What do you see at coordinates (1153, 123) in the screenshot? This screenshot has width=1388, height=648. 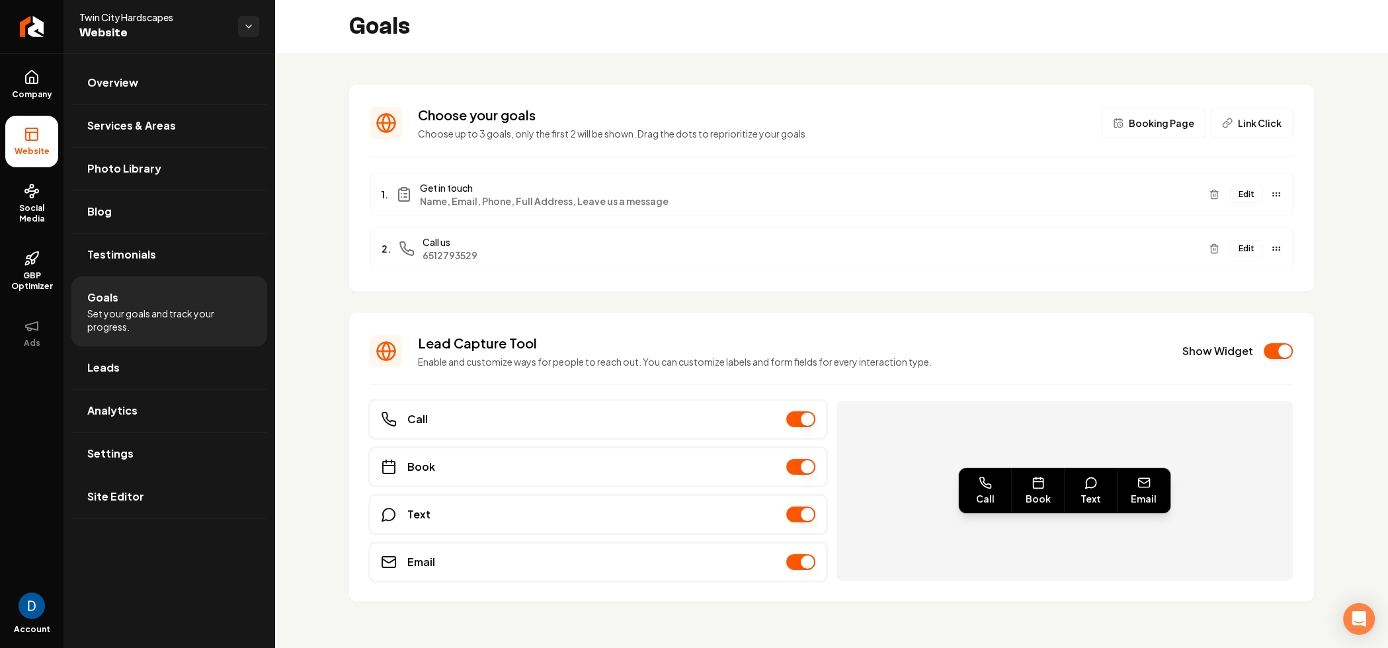 I see `button: Booking Page` at bounding box center [1153, 123].